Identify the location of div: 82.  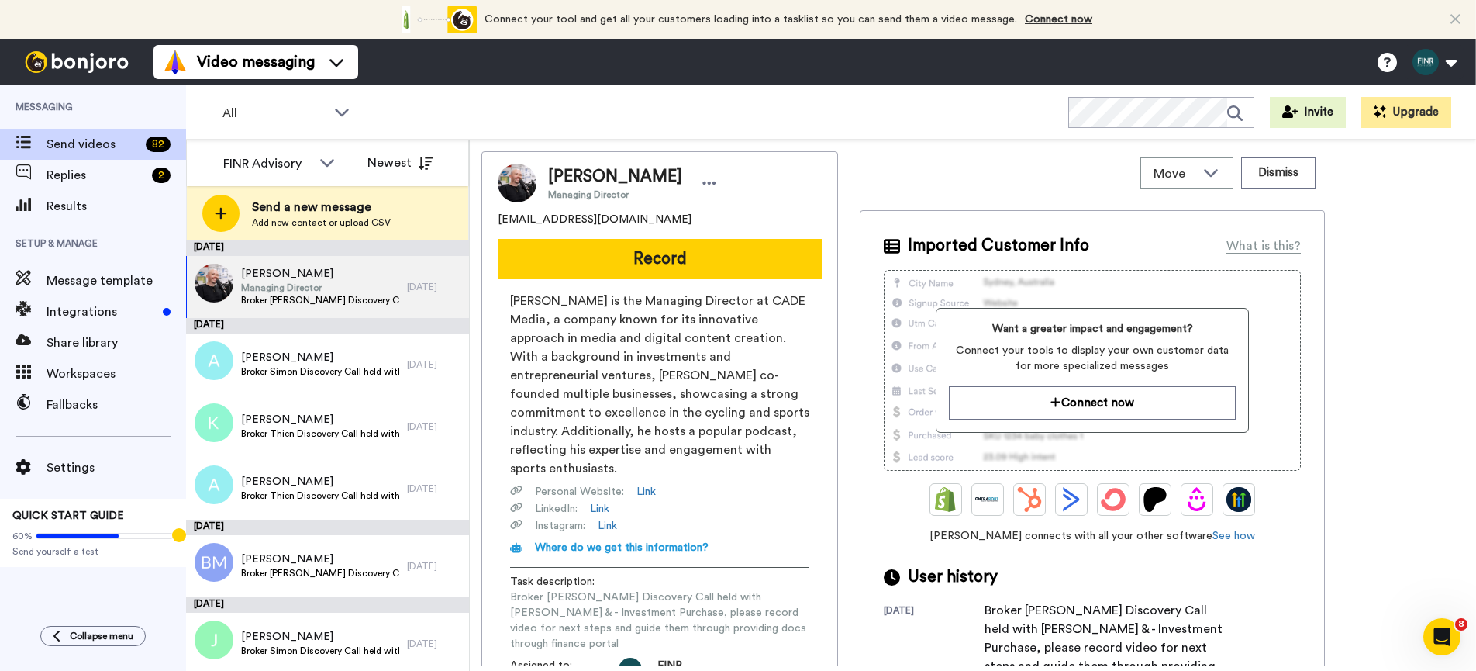
(158, 144).